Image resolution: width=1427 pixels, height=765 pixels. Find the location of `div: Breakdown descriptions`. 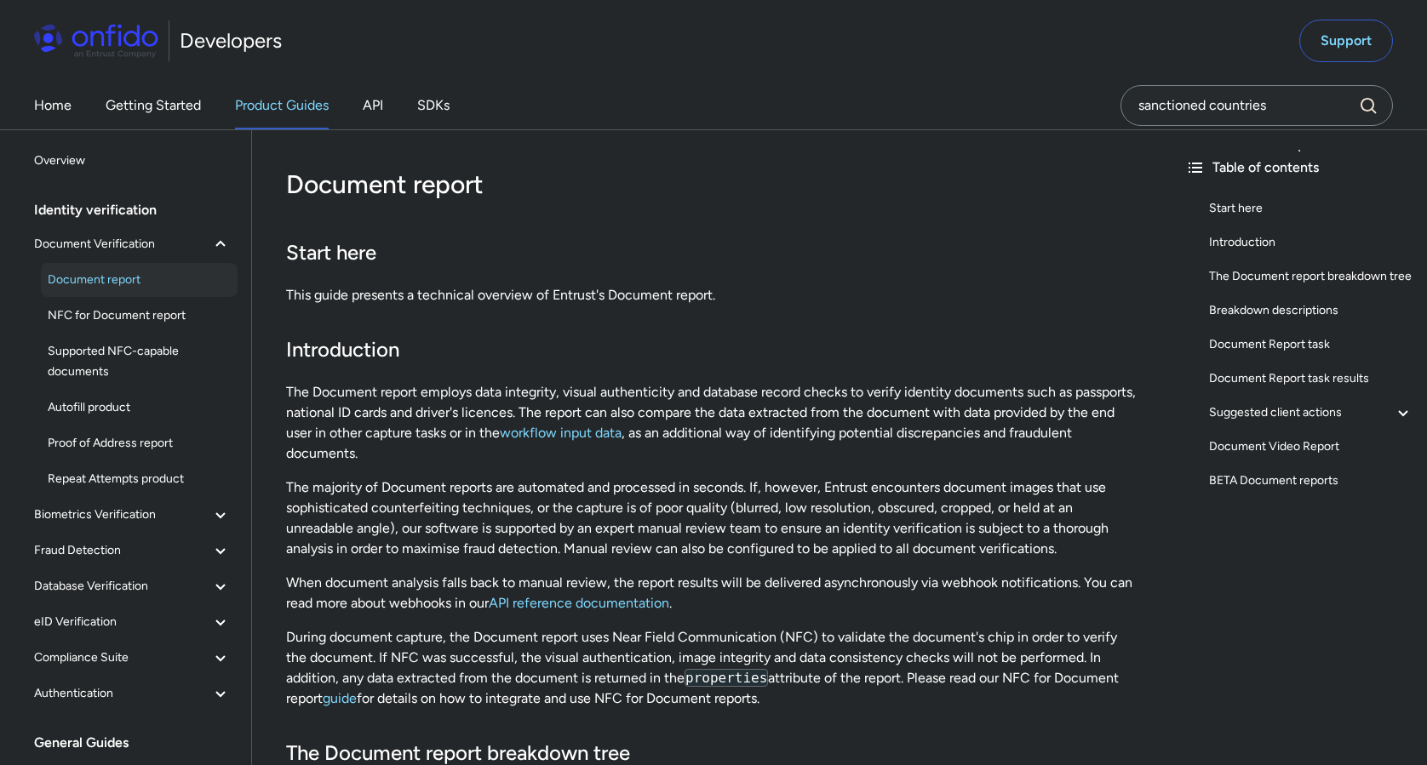

div: Breakdown descriptions is located at coordinates (1311, 311).